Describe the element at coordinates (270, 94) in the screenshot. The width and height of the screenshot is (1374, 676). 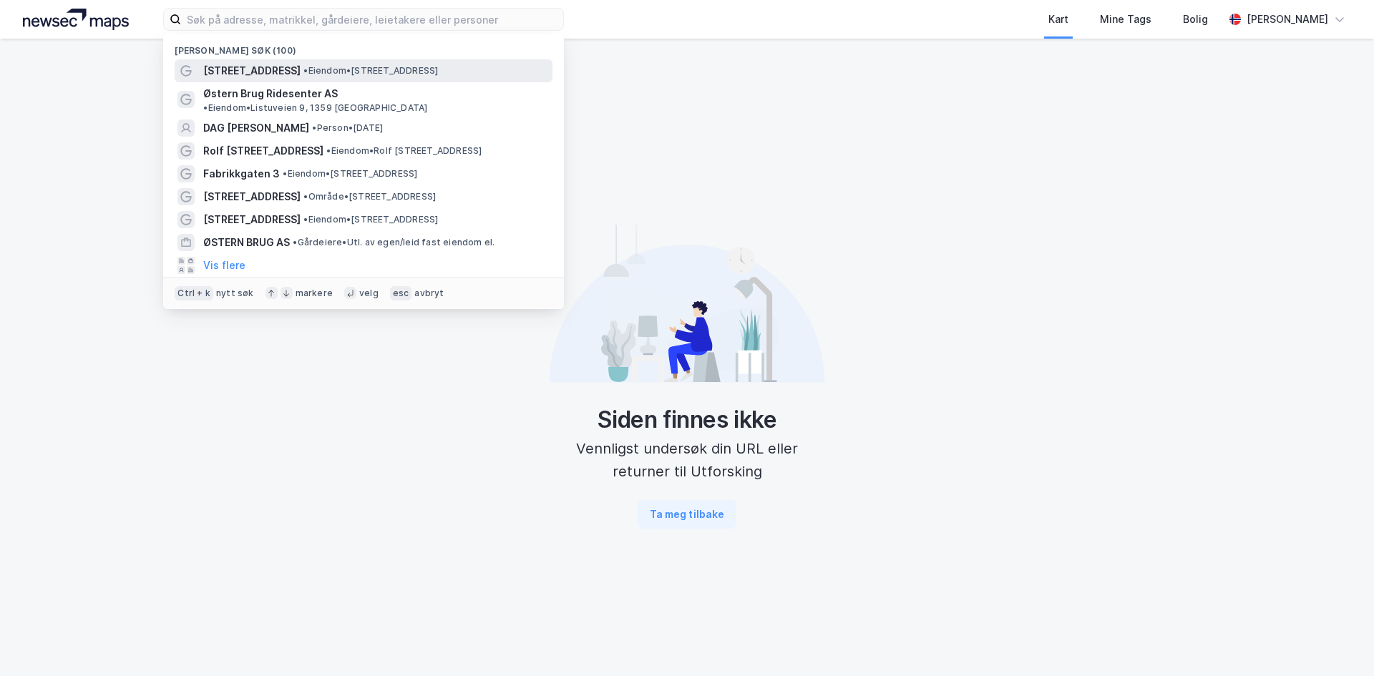
I see `span: Østern Brug Ridesenter AS` at that location.